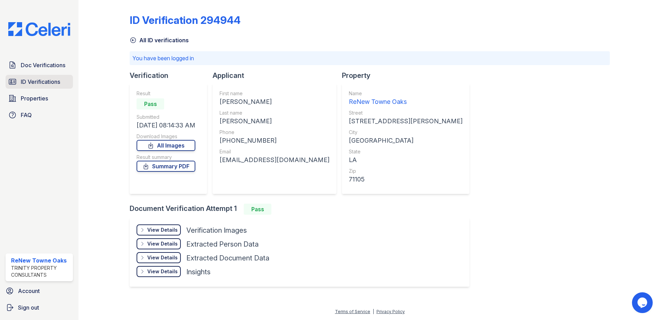 Image resolution: width=661 pixels, height=320 pixels. Describe the element at coordinates (166, 117) in the screenshot. I see `div: Submitted` at that location.